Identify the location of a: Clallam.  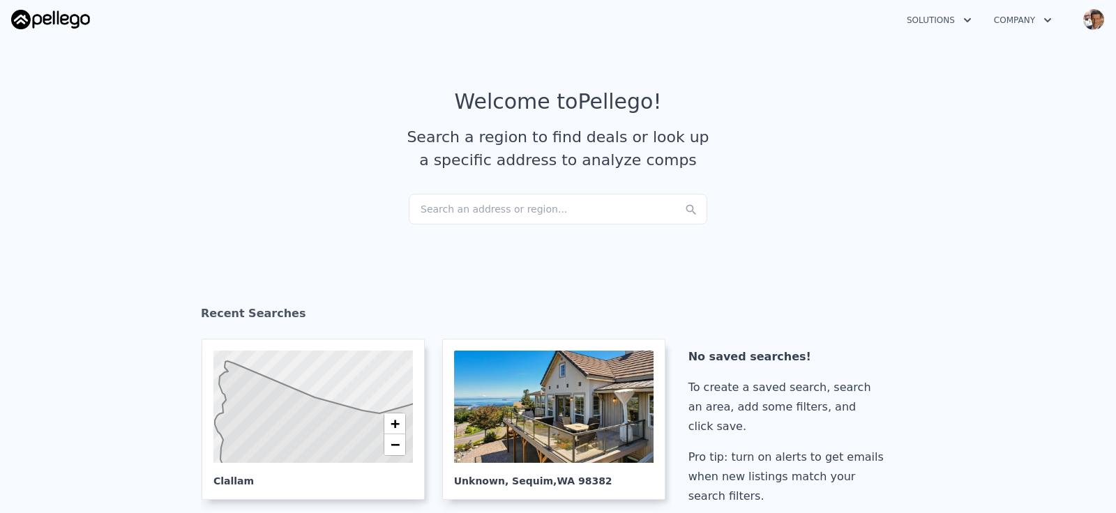
(319, 419).